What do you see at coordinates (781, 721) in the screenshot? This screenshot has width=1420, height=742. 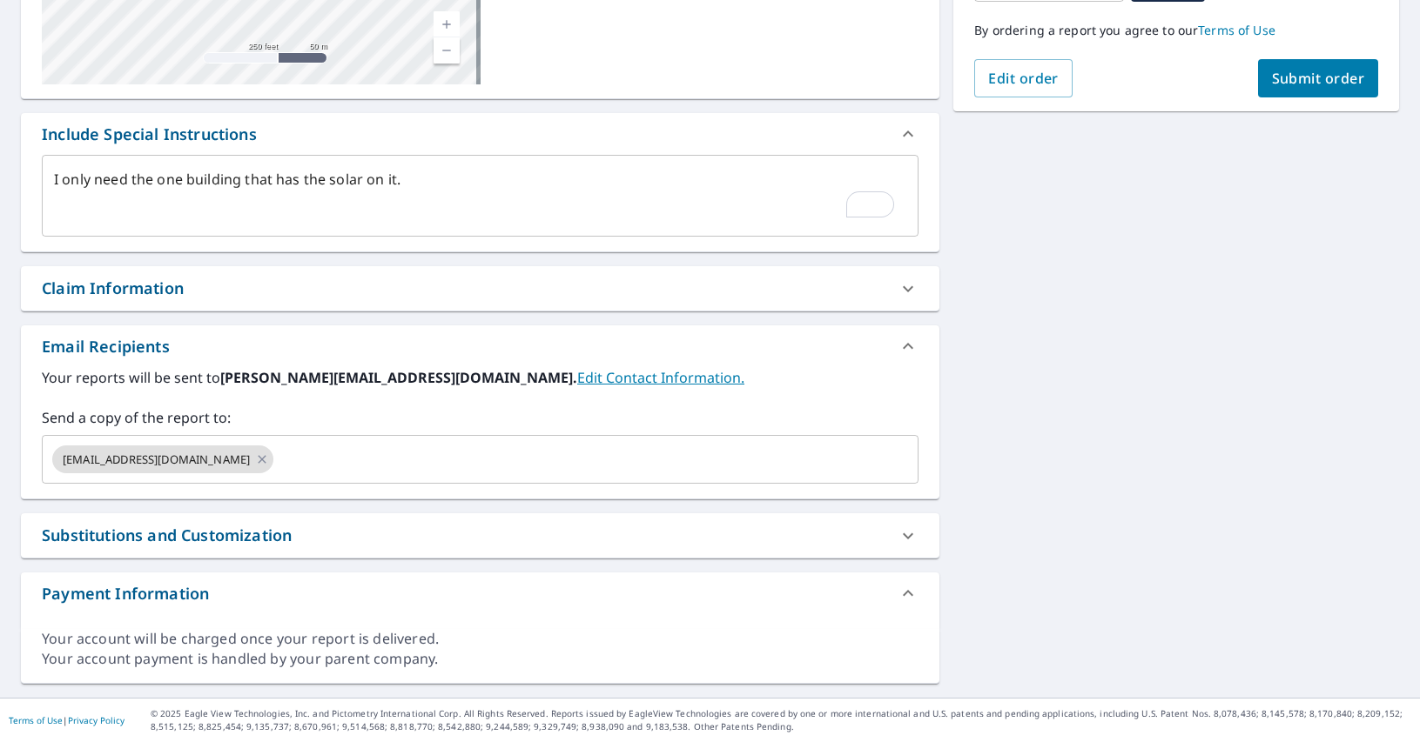 I see `p: © 2025 Eagle View Technologies, Inc. and Pictometry International Corp. All Rights Reserved. Repo...` at bounding box center [781, 721].